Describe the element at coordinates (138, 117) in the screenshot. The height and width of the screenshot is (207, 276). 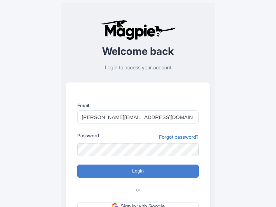
I see `input: you@example.com` at that location.